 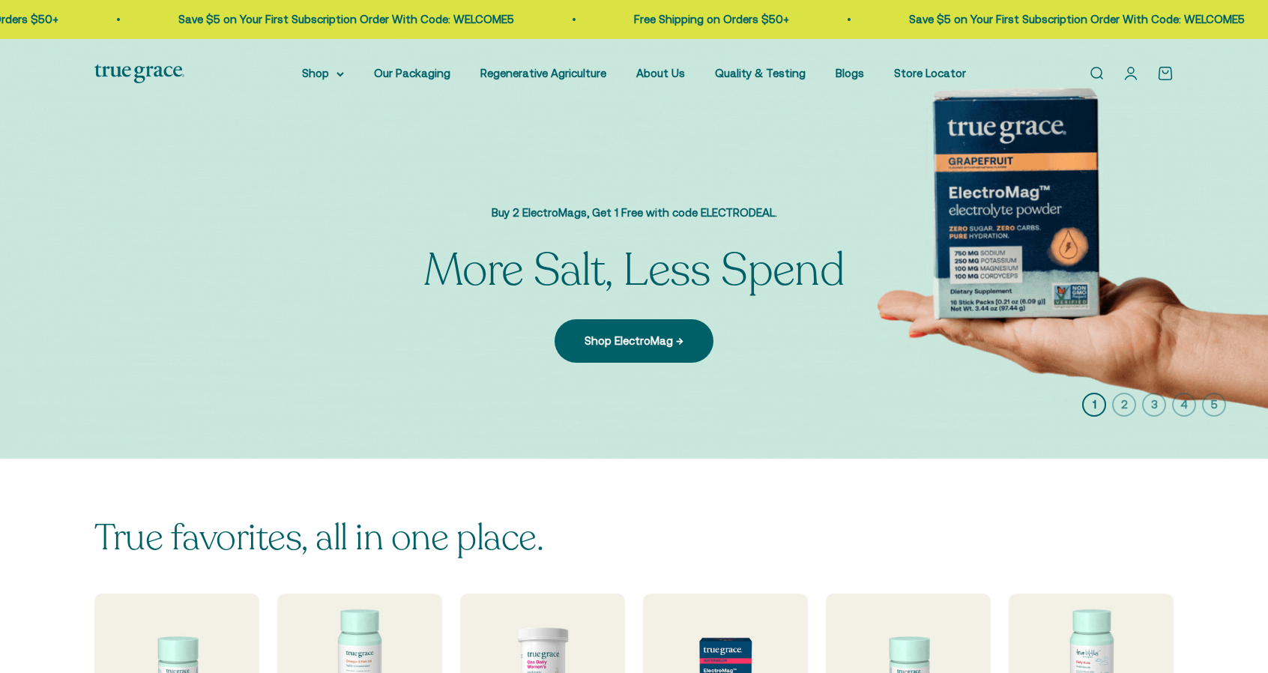 What do you see at coordinates (850, 73) in the screenshot?
I see `a: Blogs` at bounding box center [850, 73].